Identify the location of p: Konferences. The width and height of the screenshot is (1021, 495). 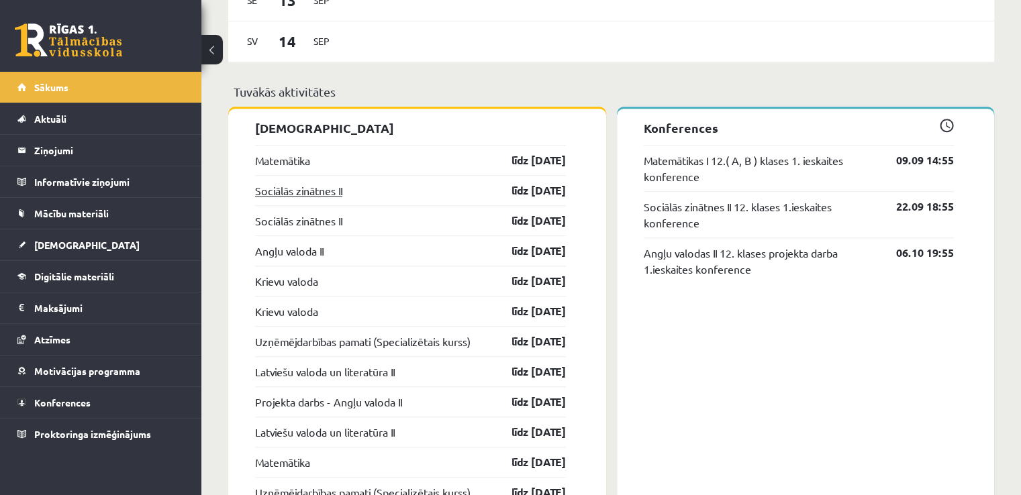
(799, 128).